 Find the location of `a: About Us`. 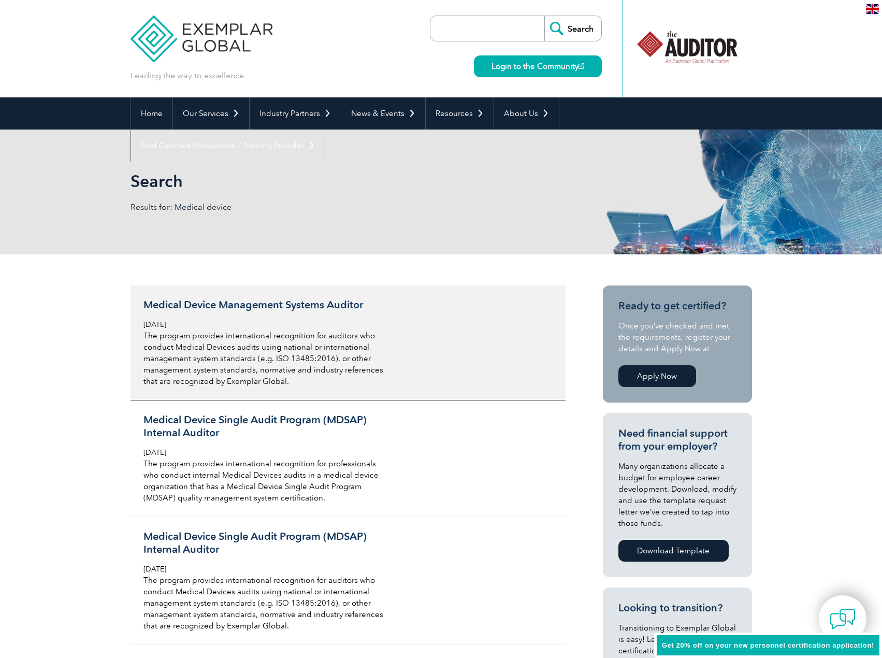

a: About Us is located at coordinates (526, 113).